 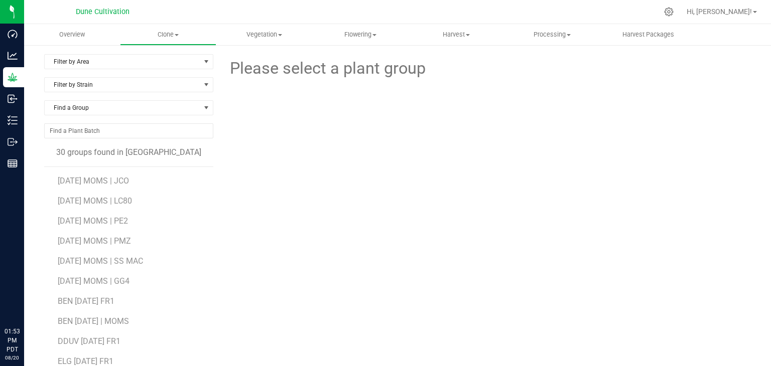 What do you see at coordinates (13, 142) in the screenshot?
I see `inline-svg: Outbound` at bounding box center [13, 142].